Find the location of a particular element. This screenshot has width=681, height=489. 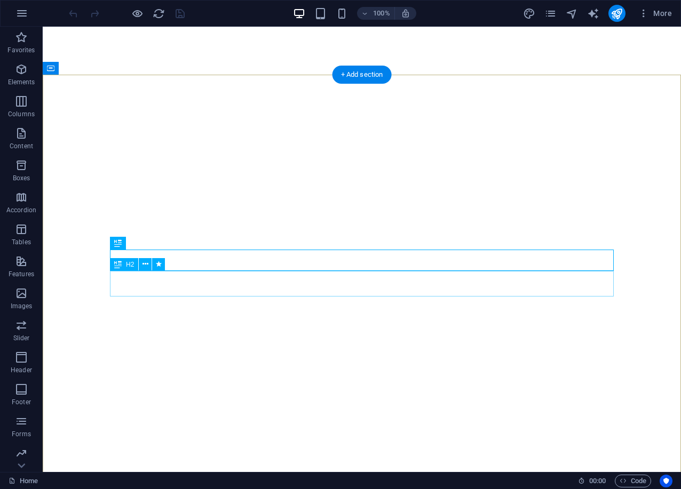

button: design is located at coordinates (529, 13).